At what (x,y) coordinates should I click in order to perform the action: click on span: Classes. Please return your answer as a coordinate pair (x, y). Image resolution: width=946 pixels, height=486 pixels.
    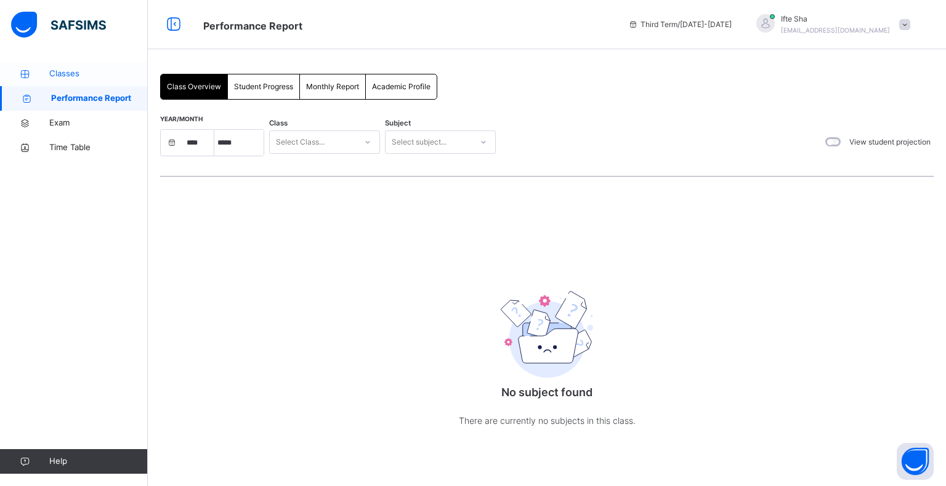
    Looking at the image, I should click on (99, 74).